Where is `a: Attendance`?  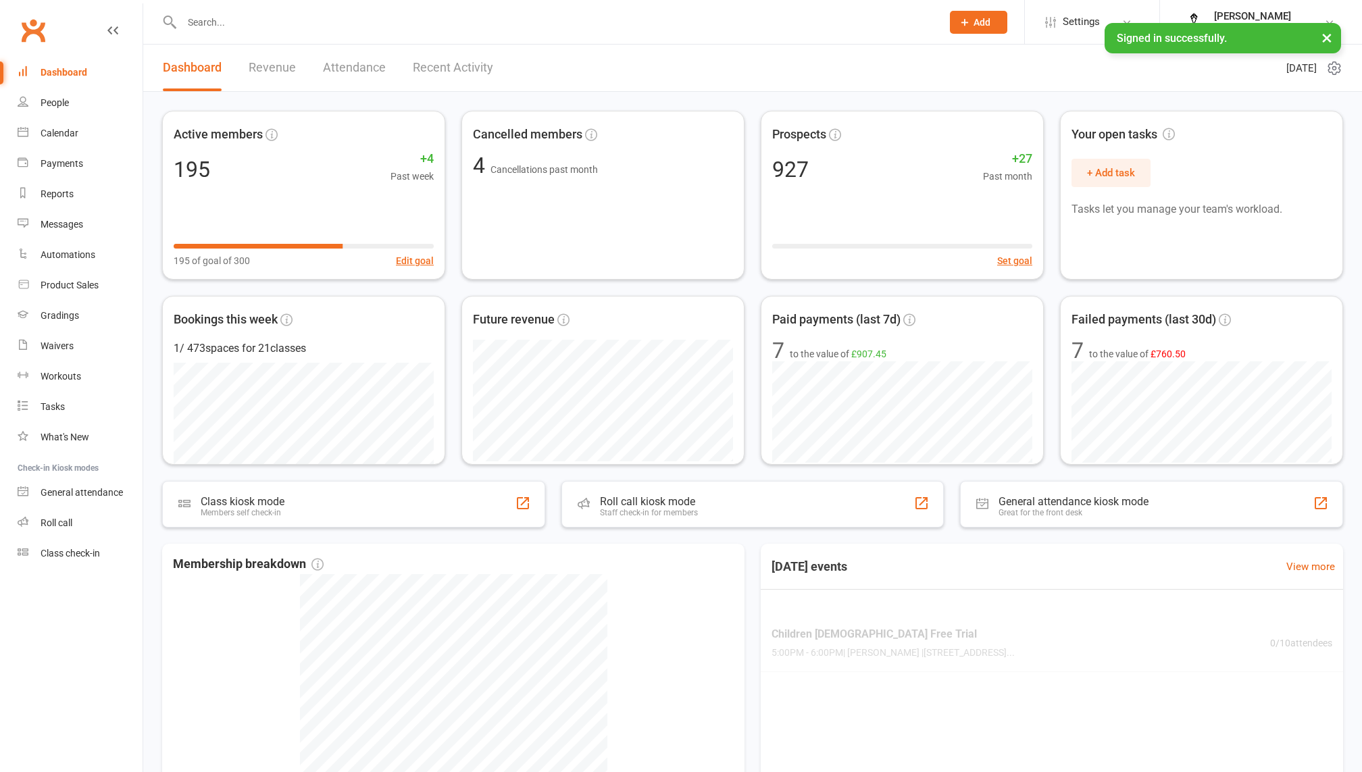 a: Attendance is located at coordinates (354, 68).